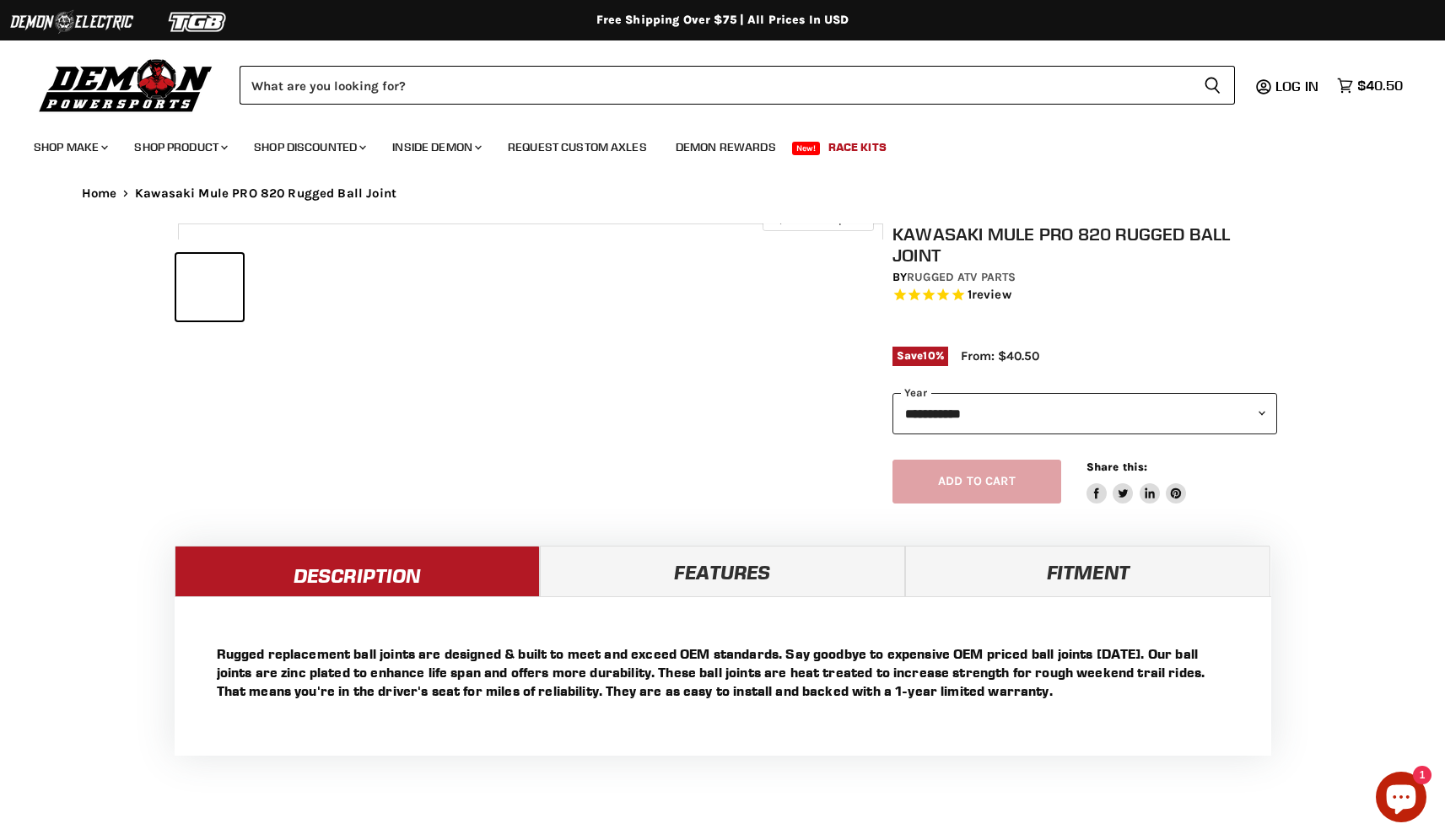 This screenshot has height=840, width=1445. Describe the element at coordinates (722, 571) in the screenshot. I see `a: Features` at that location.